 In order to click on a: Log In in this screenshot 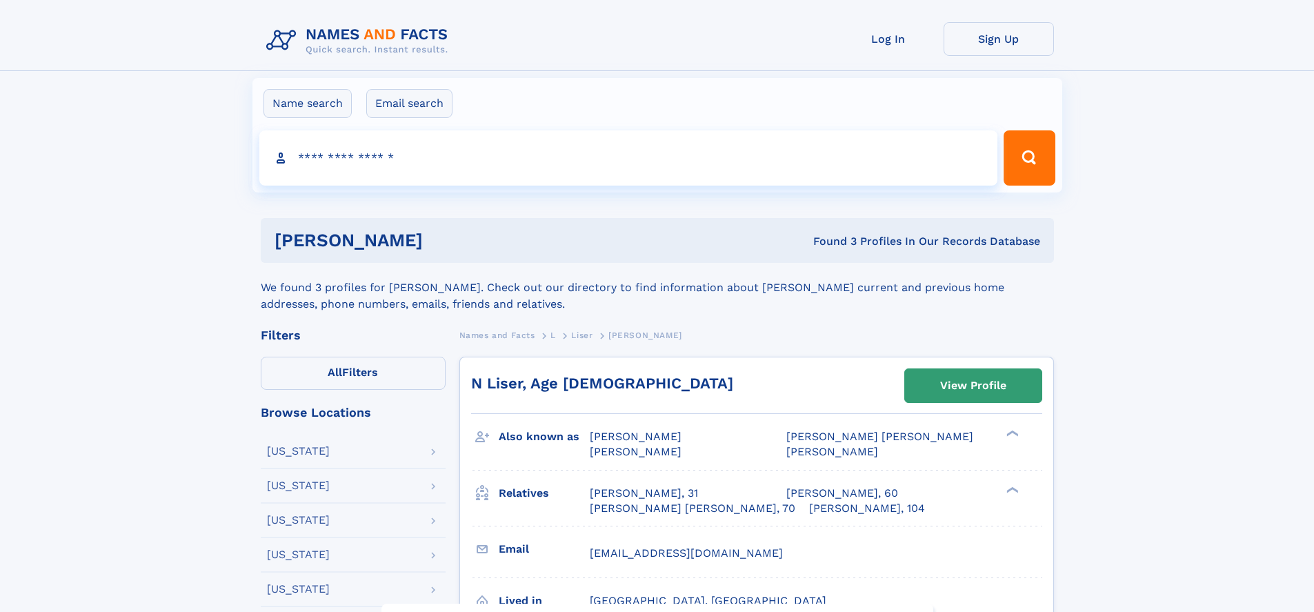, I will do `click(888, 39)`.